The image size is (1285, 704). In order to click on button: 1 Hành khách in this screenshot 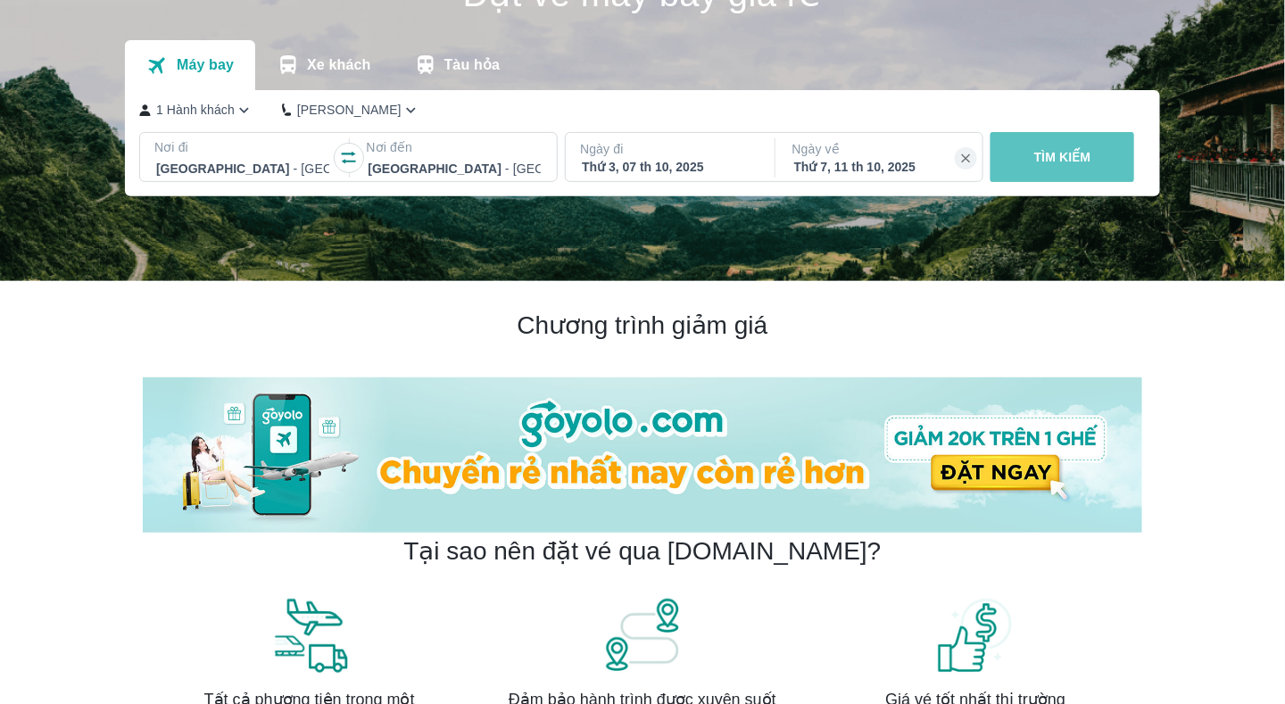, I will do `click(196, 110)`.